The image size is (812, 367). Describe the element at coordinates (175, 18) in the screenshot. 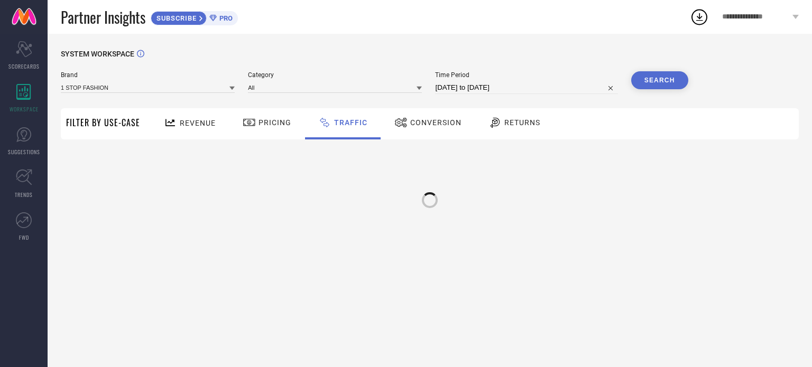

I see `span: SUBSCRIBE` at that location.